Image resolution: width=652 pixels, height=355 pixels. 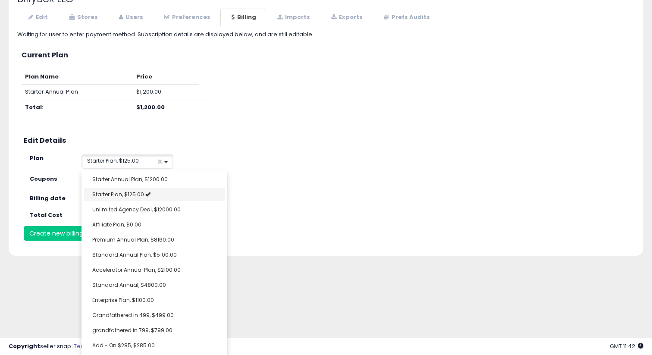 What do you see at coordinates (130, 17) in the screenshot?
I see `a: Users` at bounding box center [130, 17].